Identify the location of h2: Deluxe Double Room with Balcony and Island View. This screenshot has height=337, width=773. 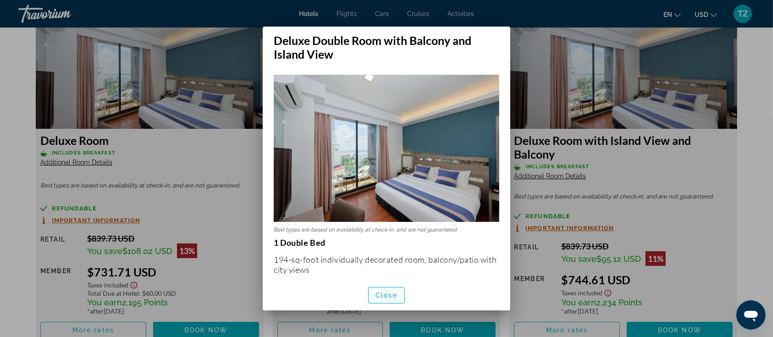
(387, 44).